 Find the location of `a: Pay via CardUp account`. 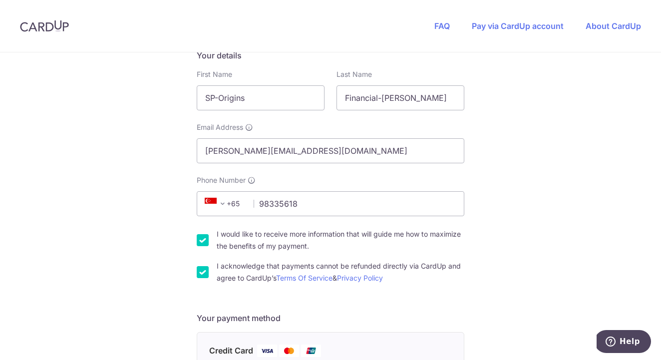

a: Pay via CardUp account is located at coordinates (518, 26).